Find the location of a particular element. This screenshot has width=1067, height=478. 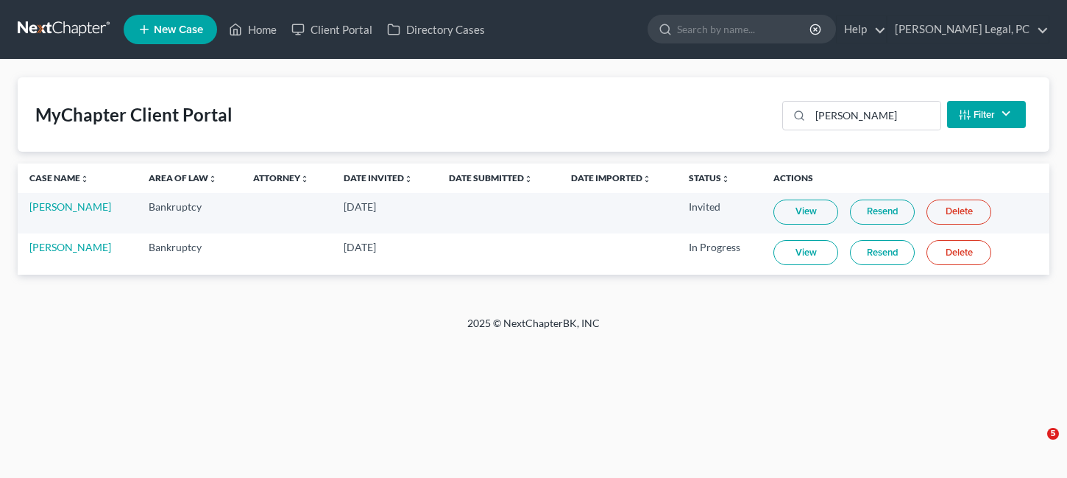

span: New Case is located at coordinates (178, 29).